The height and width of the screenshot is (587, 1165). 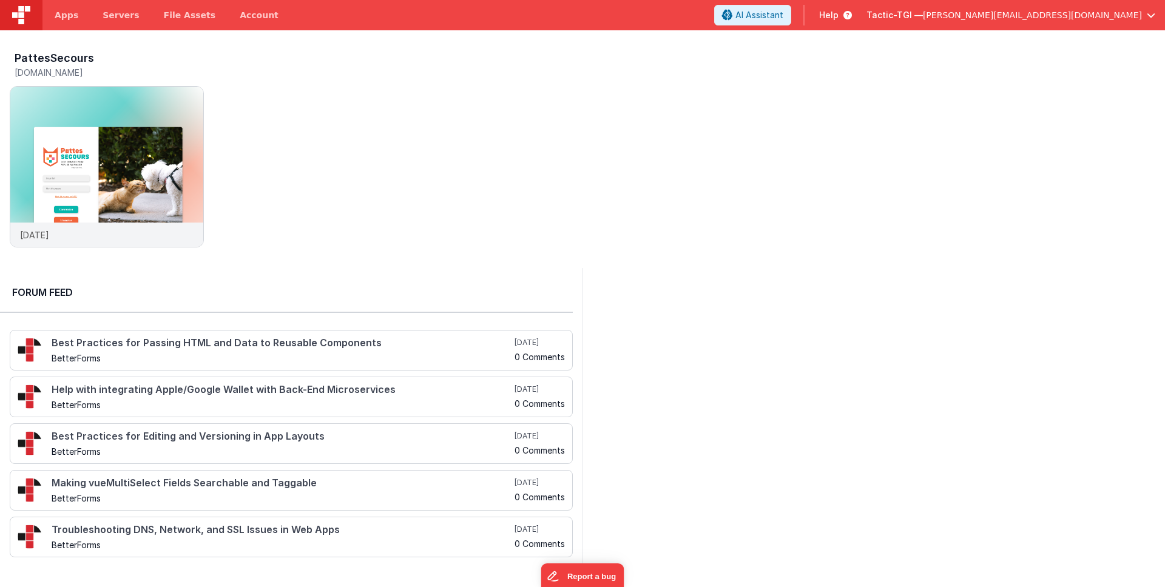 I want to click on span: File Assets, so click(x=190, y=15).